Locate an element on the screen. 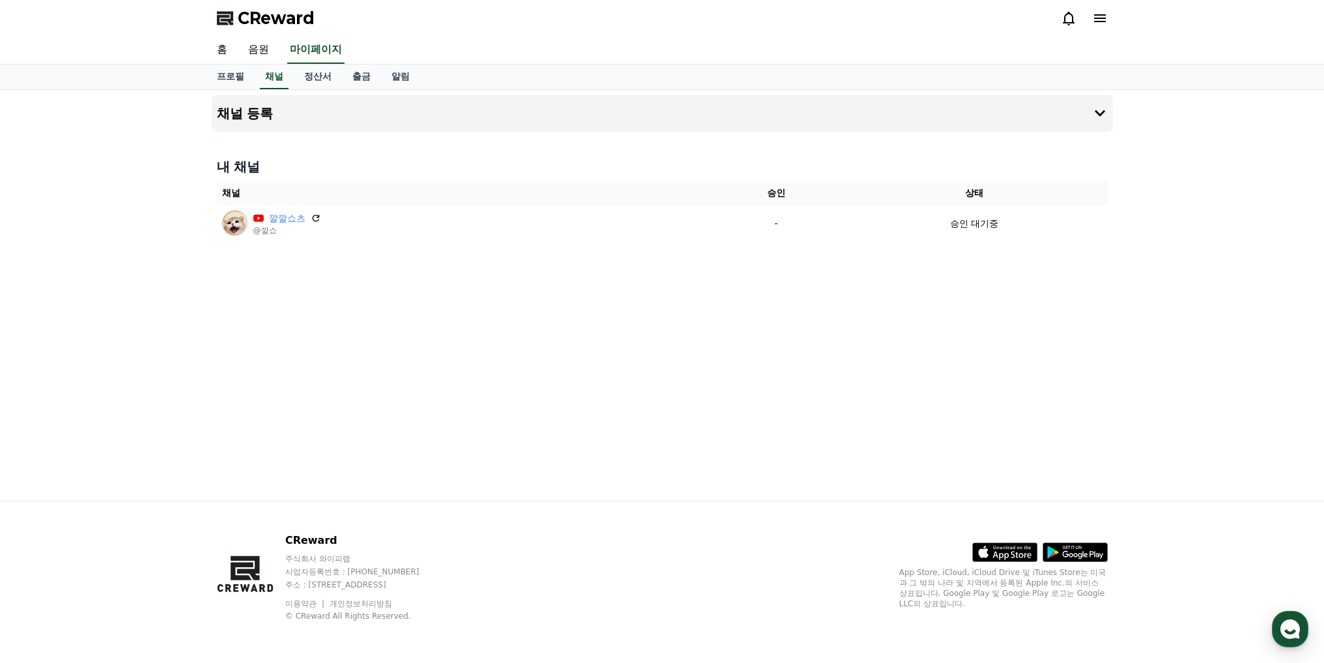 The image size is (1324, 663). a: 깔깔쇼츠 is located at coordinates (287, 218).